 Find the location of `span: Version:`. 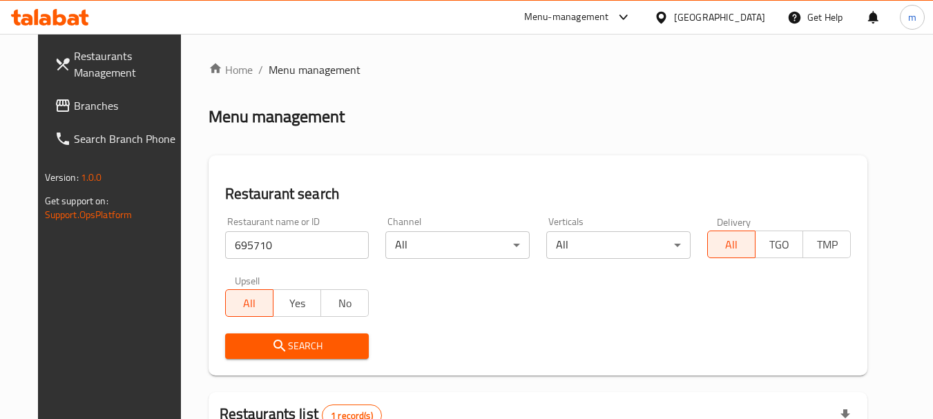

span: Version: is located at coordinates (61, 177).